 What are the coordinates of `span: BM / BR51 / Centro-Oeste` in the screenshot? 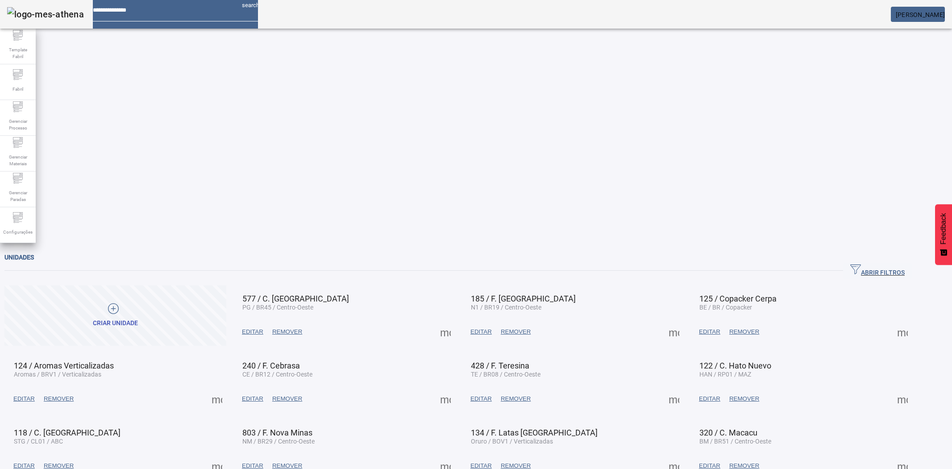 It's located at (735, 441).